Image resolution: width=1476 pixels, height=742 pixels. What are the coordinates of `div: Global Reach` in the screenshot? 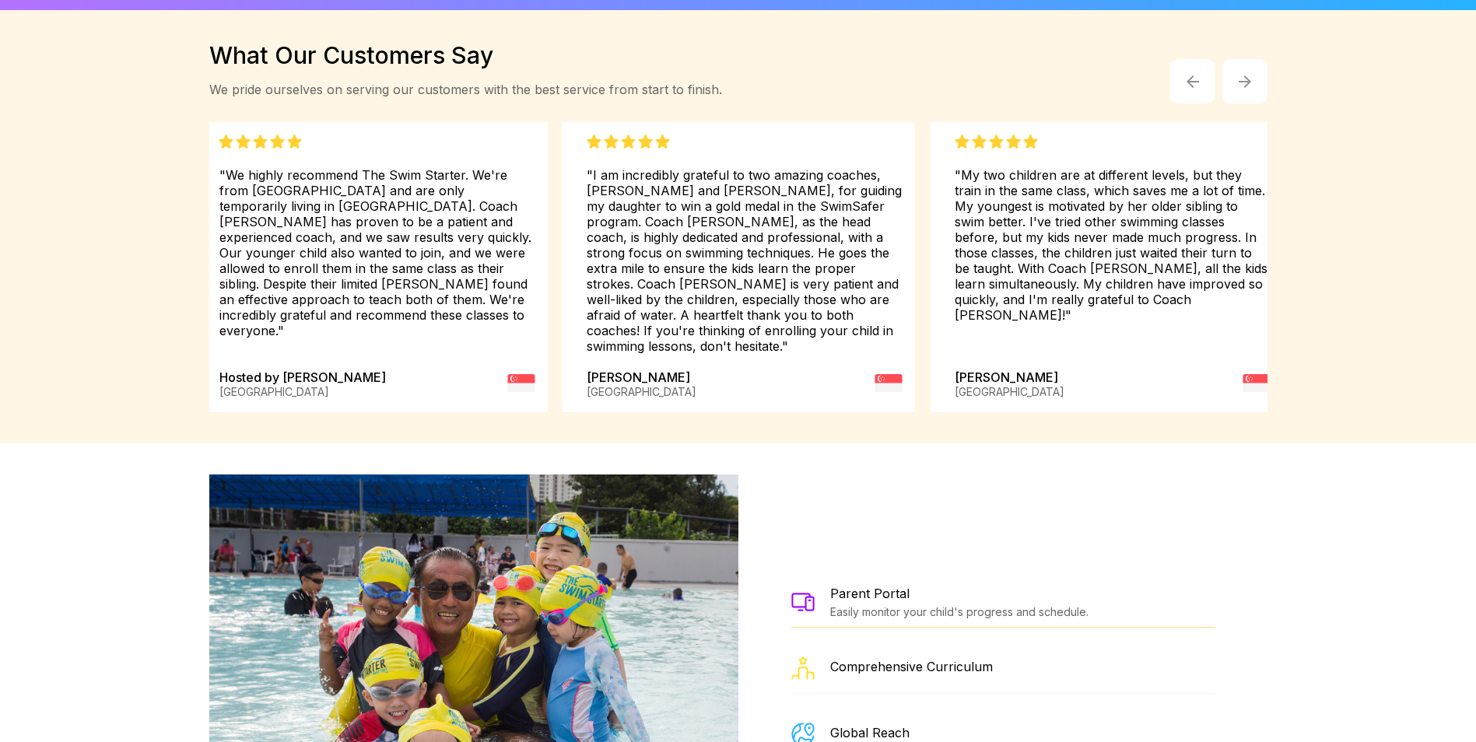 It's located at (870, 733).